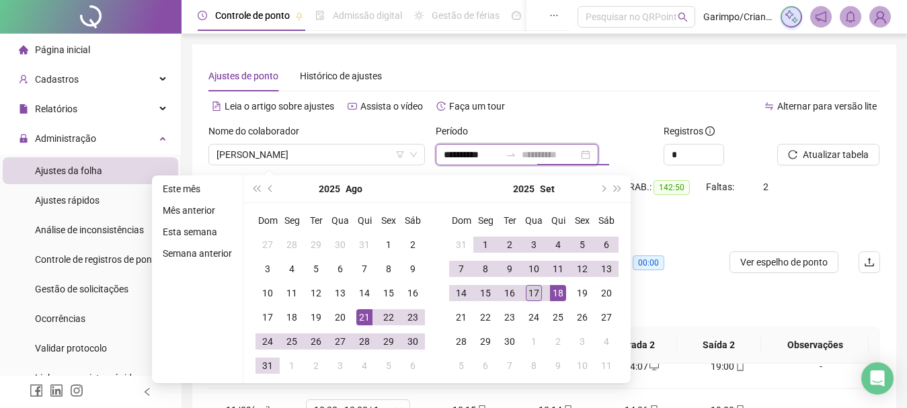  I want to click on td: 2025-09-02, so click(316, 366).